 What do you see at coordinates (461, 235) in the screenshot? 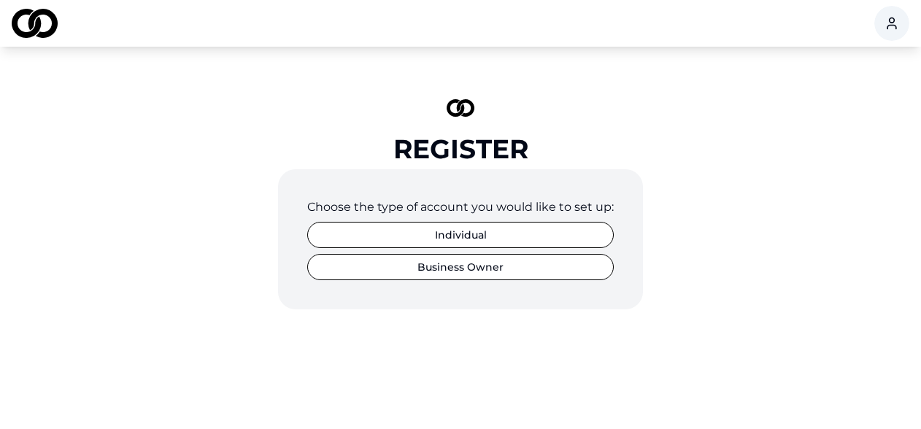
I see `button: Individual` at bounding box center [461, 235].